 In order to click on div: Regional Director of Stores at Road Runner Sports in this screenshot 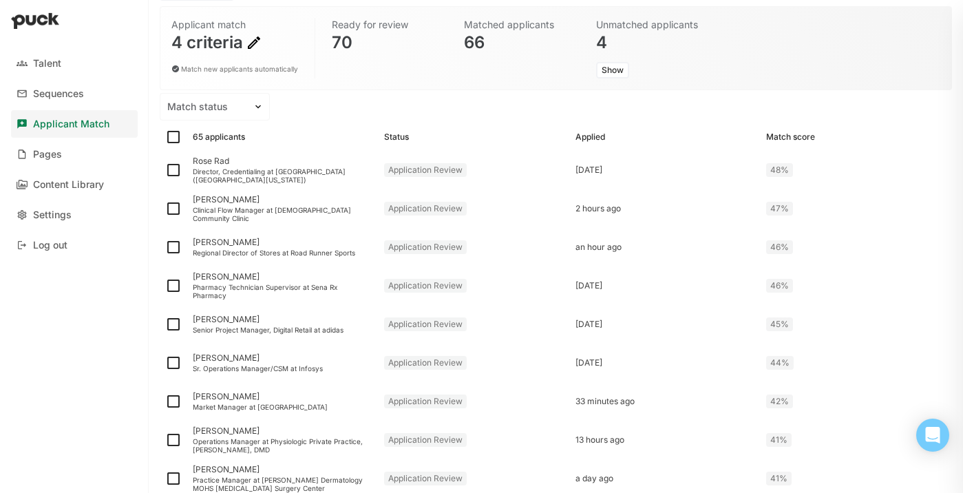, I will do `click(283, 253)`.